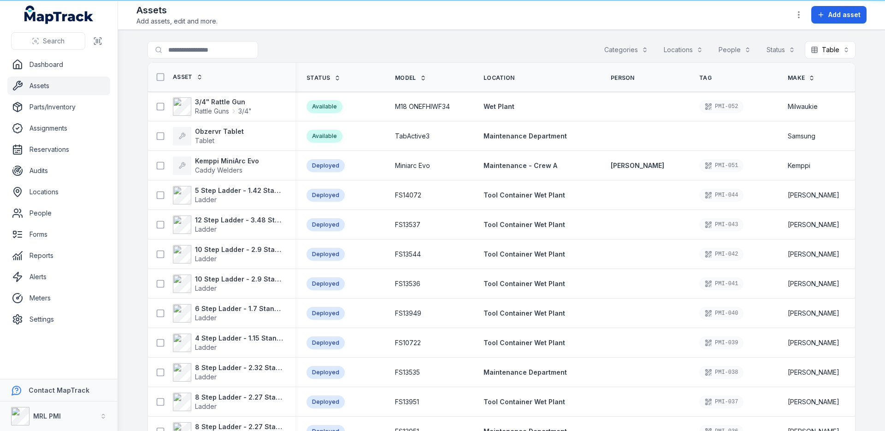  I want to click on a: Alerts, so click(59, 277).